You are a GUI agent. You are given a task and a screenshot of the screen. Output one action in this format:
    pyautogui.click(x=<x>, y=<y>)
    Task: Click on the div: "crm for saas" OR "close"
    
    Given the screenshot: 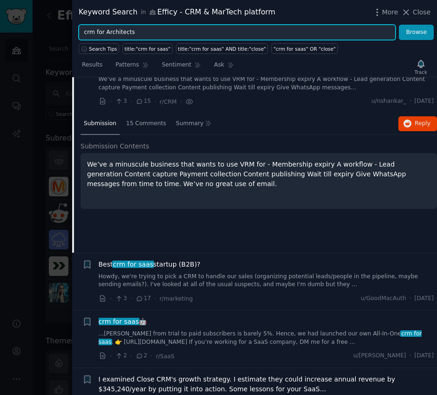 What is the action you would take?
    pyautogui.click(x=305, y=49)
    